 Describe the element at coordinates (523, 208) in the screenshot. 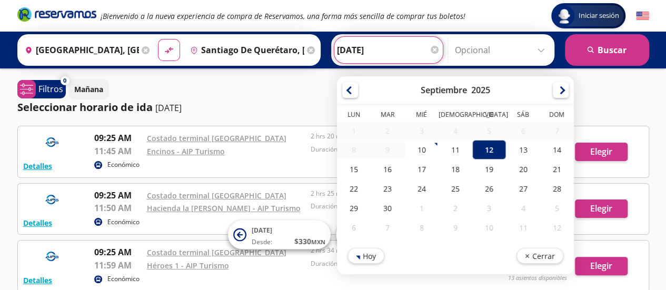

I see `div: 04-Oct-25` at that location.